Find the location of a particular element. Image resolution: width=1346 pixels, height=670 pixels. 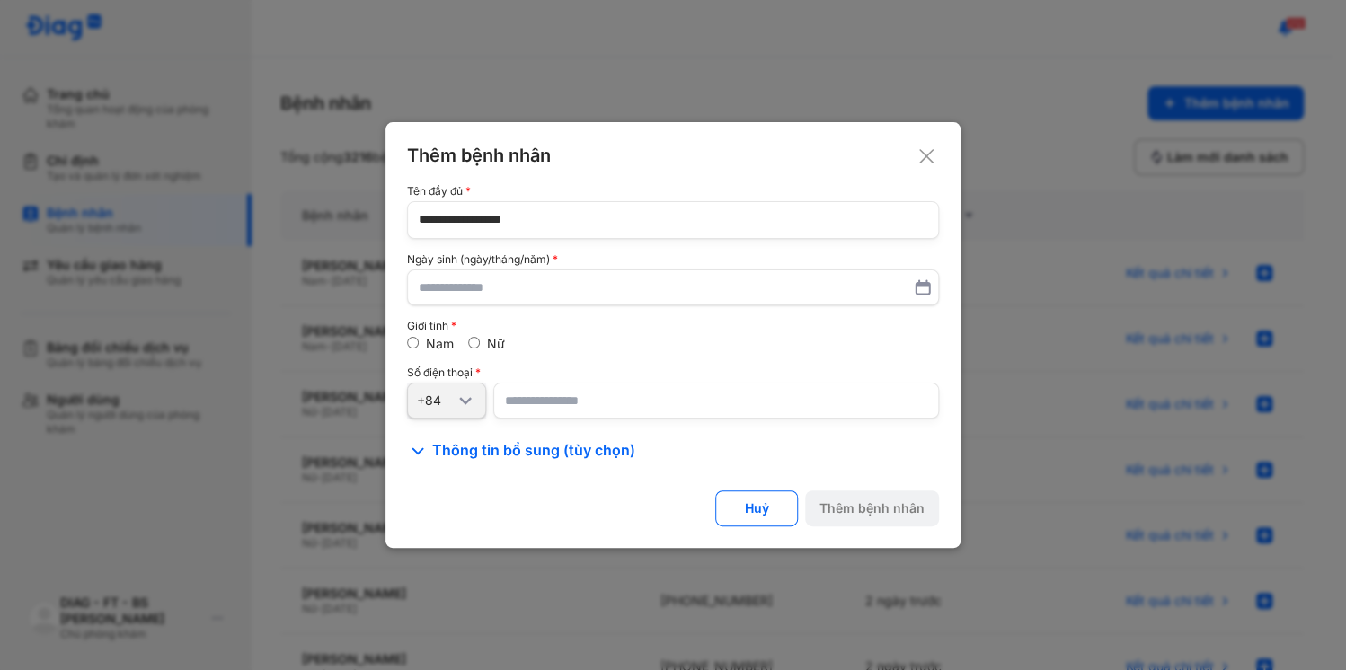

div: +84 is located at coordinates (436, 401).